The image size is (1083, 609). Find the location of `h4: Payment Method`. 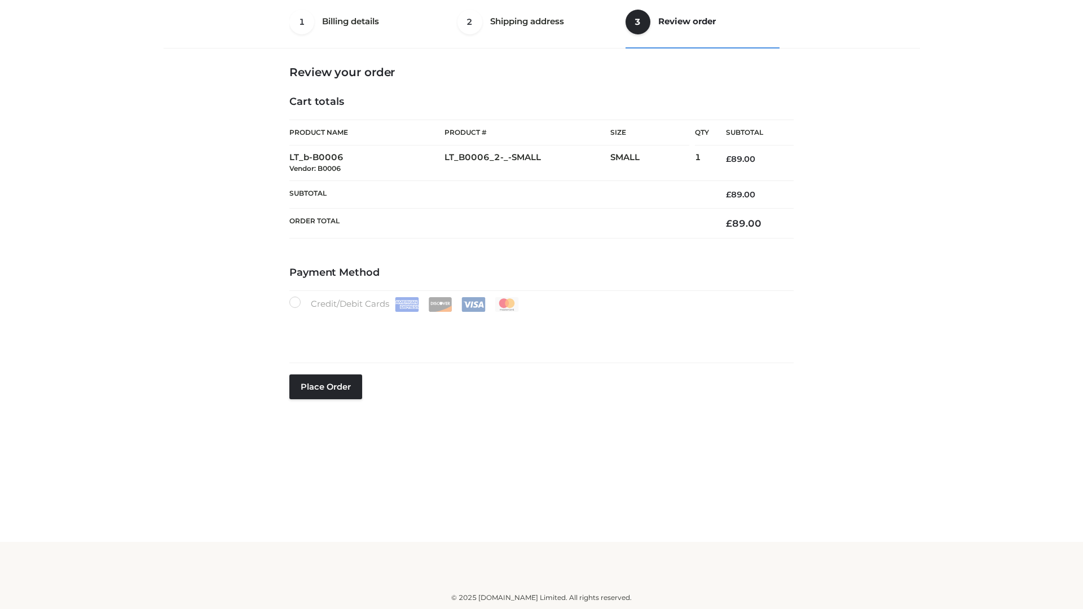

h4: Payment Method is located at coordinates (542, 273).